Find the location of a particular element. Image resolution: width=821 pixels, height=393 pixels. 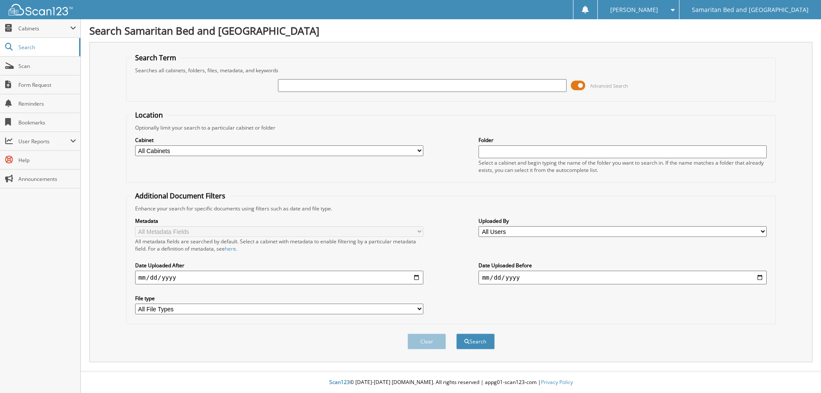

input: end is located at coordinates (622, 277).